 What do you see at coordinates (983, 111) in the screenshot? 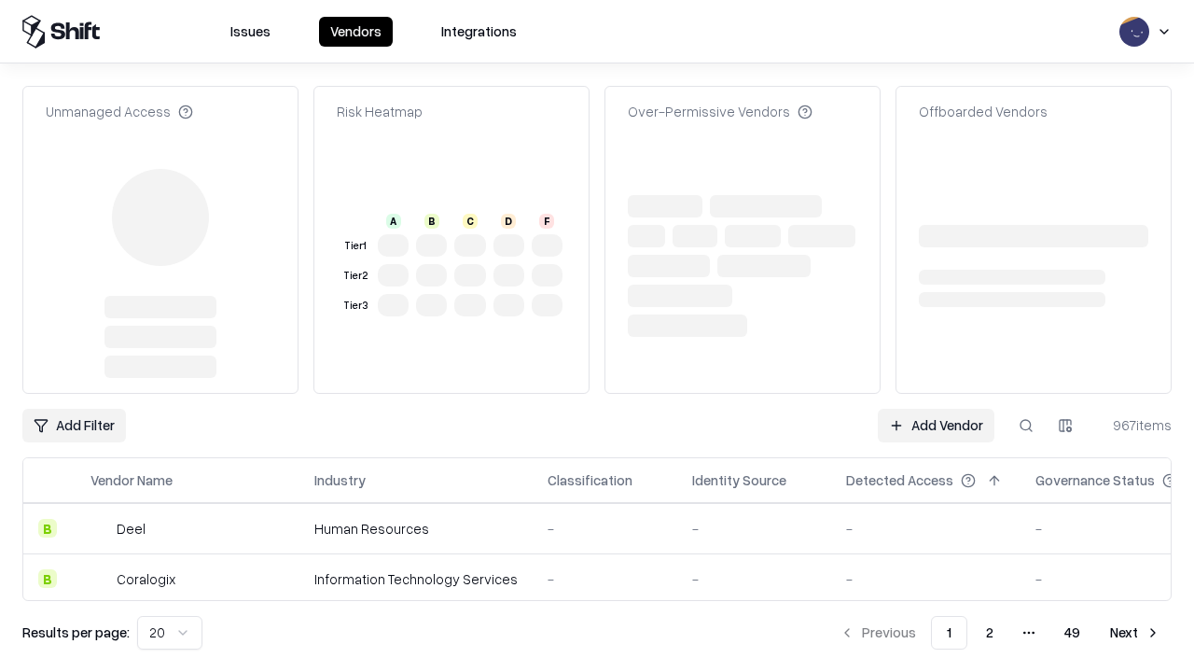
I see `div: Offboarded Vendors` at bounding box center [983, 111].